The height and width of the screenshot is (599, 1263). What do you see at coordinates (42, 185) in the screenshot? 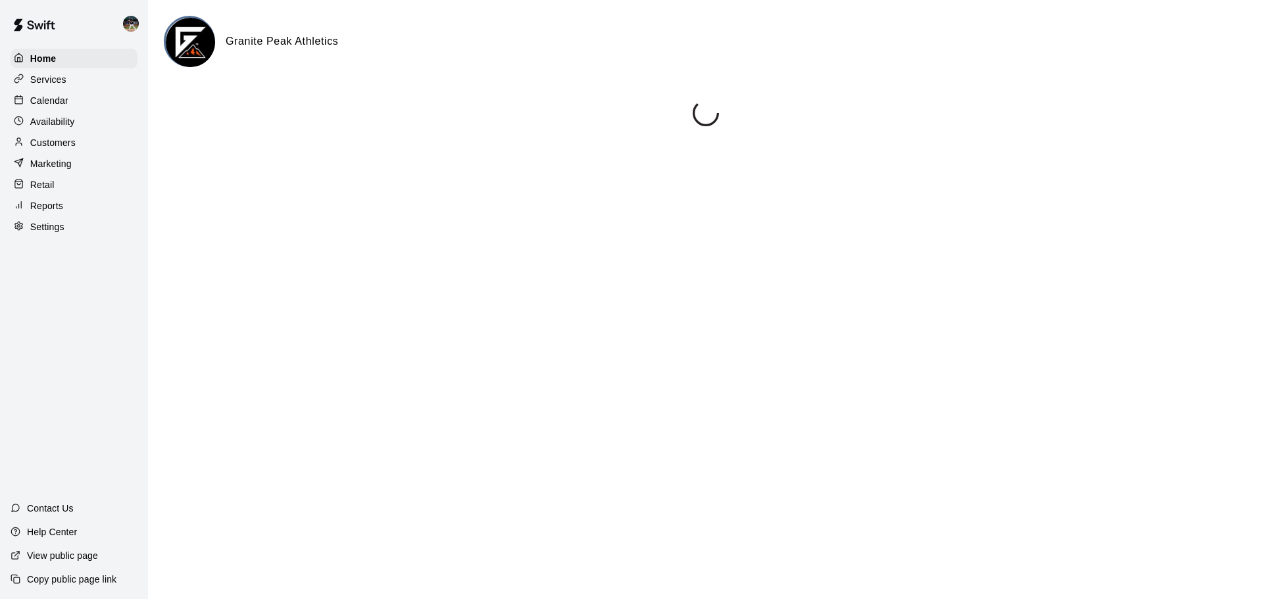
I see `p: Retail` at bounding box center [42, 185].